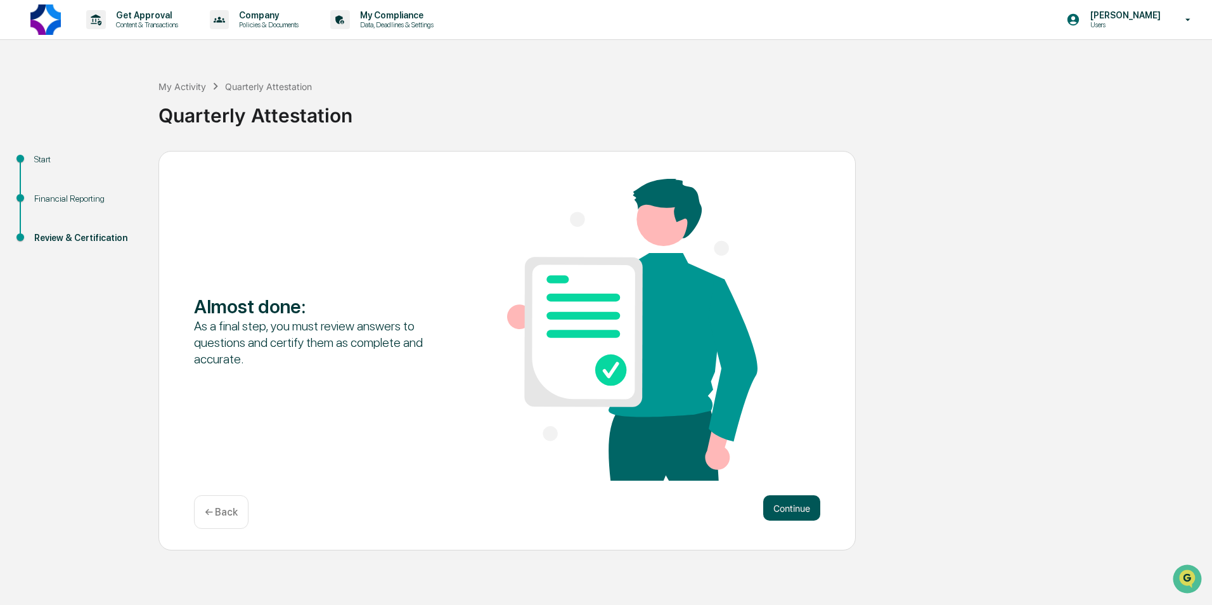 The width and height of the screenshot is (1212, 605). I want to click on button: Continue, so click(792, 508).